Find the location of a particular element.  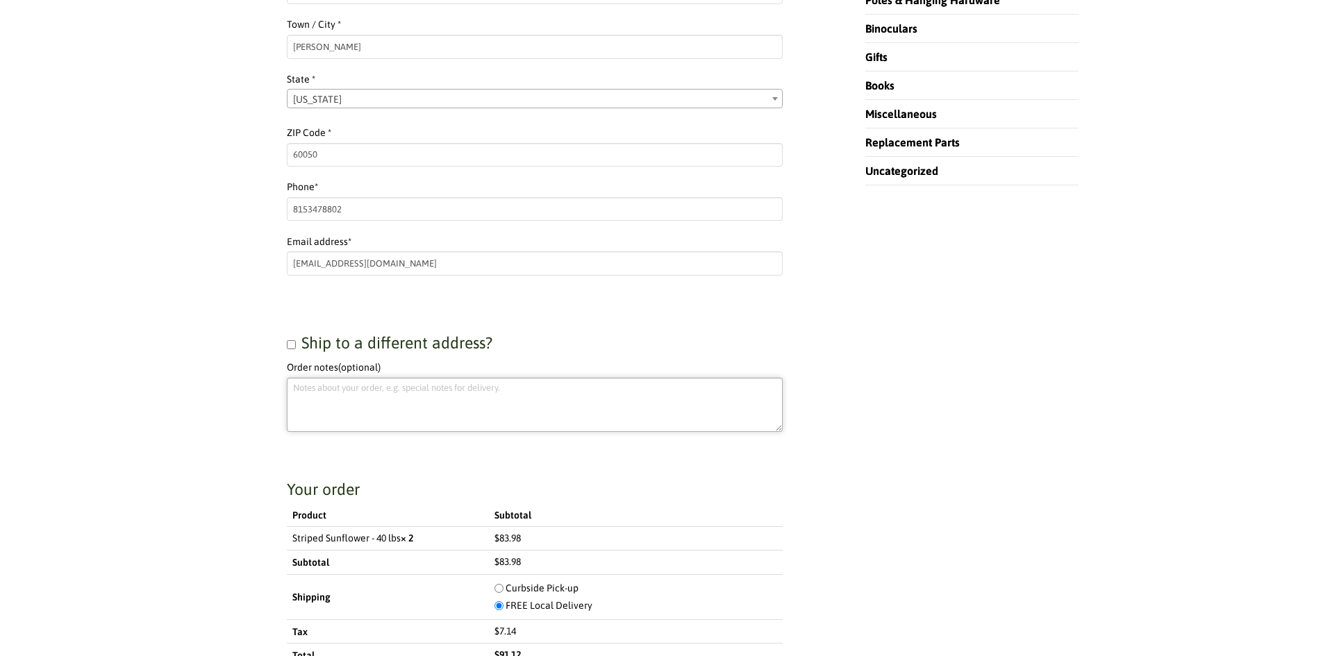

label: FREE Local Delivery is located at coordinates (549, 606).